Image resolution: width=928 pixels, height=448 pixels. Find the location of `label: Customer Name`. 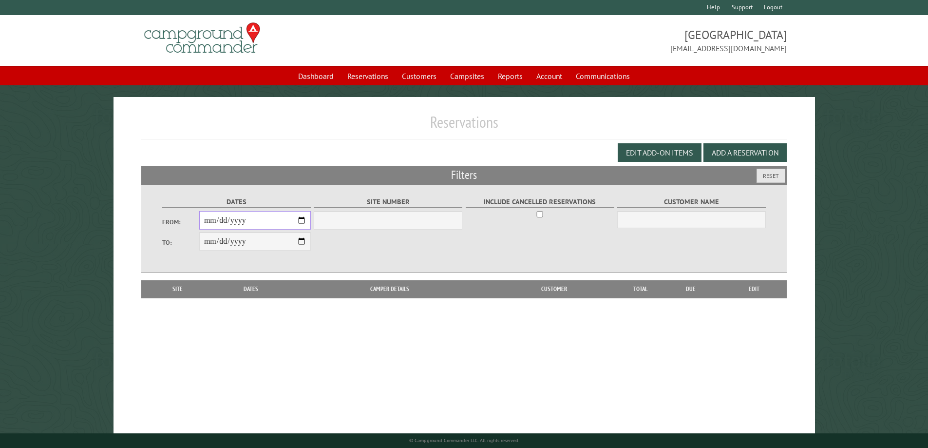

label: Customer Name is located at coordinates (691, 202).